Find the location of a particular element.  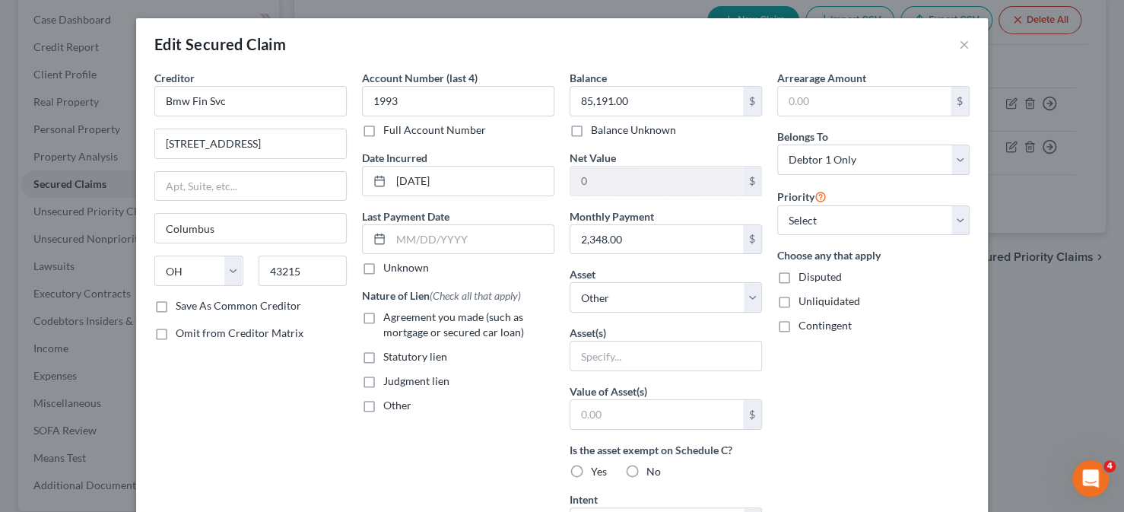

span: Belongs To is located at coordinates (803, 136).